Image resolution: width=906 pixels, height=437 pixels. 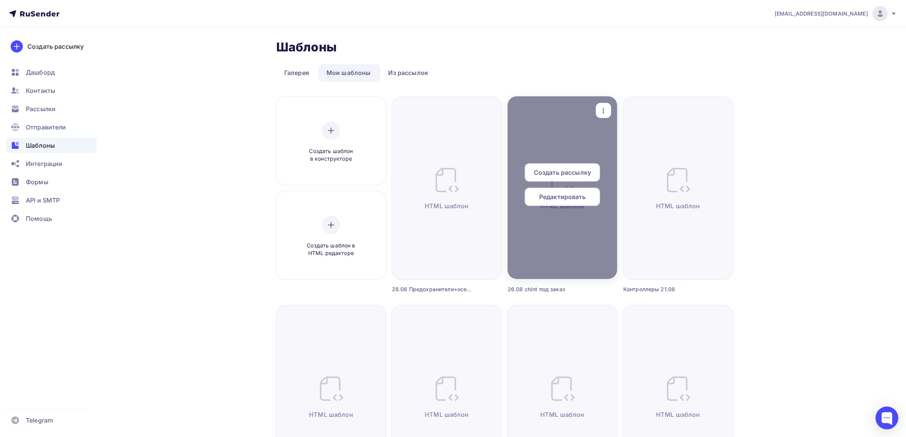 I want to click on span: Формы, so click(x=37, y=182).